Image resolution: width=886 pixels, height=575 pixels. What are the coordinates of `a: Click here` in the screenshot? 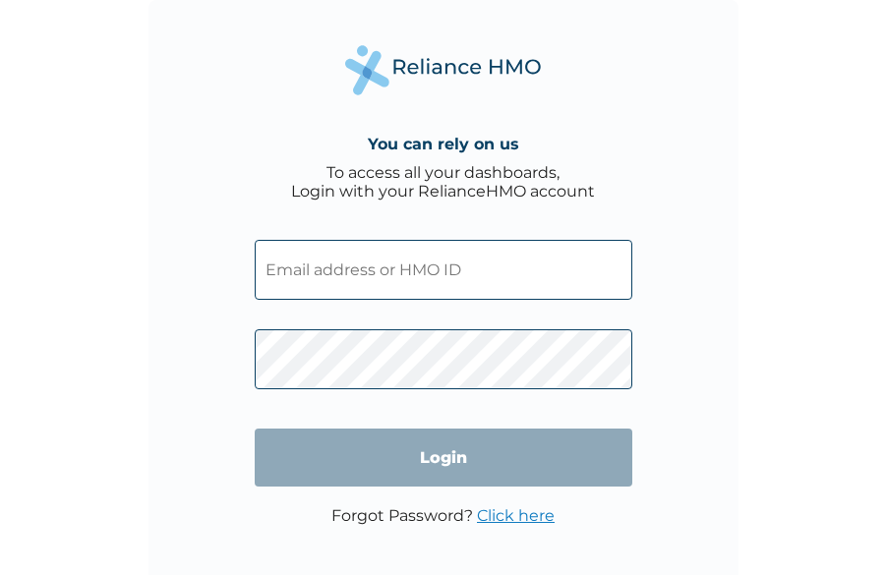 It's located at (515, 515).